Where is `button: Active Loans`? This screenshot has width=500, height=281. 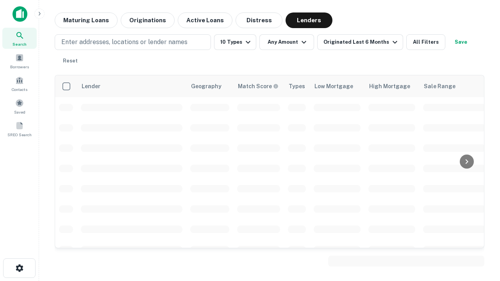 button: Active Loans is located at coordinates (205, 20).